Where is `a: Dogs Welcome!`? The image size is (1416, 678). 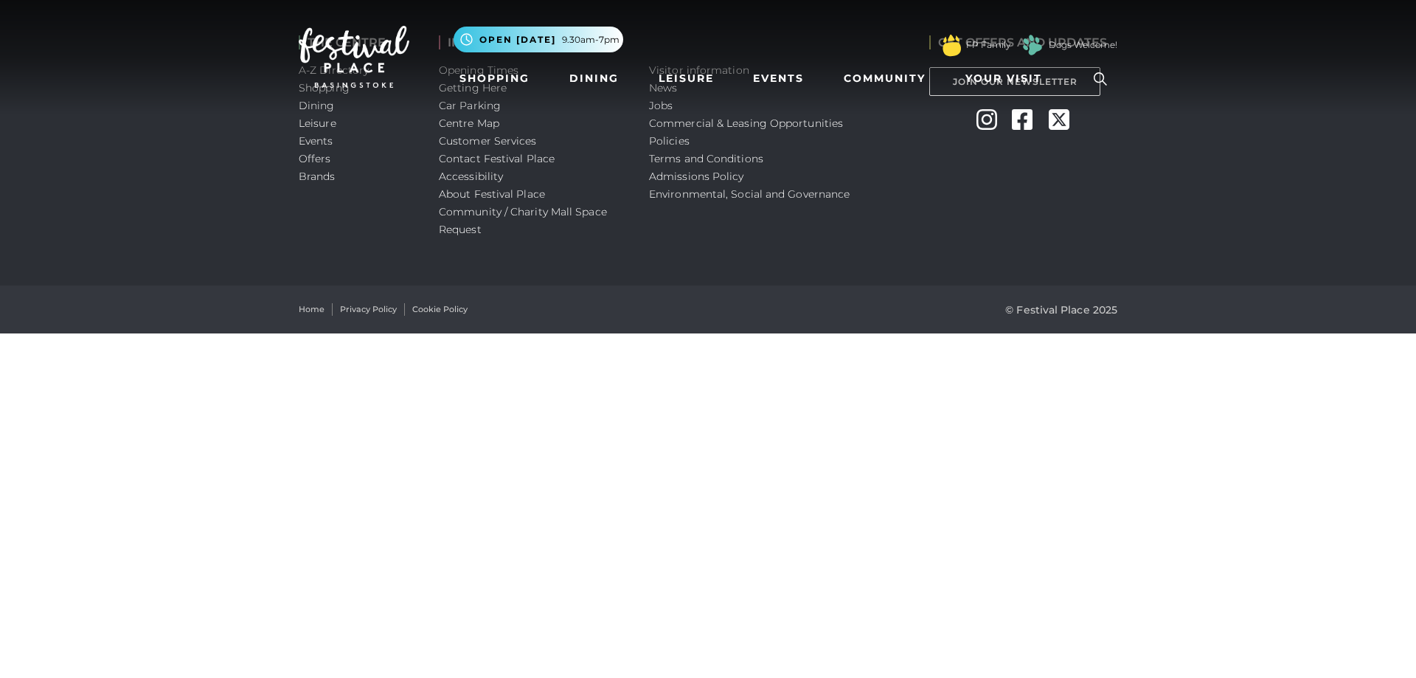
a: Dogs Welcome! is located at coordinates (1082, 45).